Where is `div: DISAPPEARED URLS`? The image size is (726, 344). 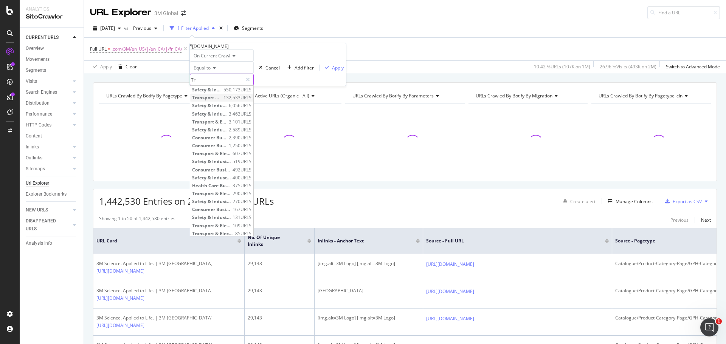
div: DISAPPEARED URLS is located at coordinates (45, 225).